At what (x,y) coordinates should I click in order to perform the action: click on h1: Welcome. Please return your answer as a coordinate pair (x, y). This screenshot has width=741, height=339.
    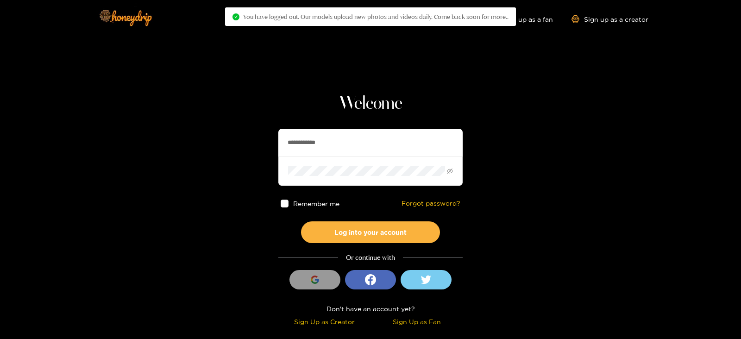
    Looking at the image, I should click on (371, 104).